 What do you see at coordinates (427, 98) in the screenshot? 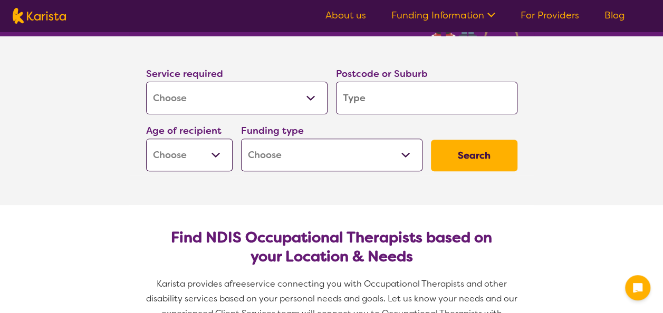
I see `input: Type` at bounding box center [427, 98].